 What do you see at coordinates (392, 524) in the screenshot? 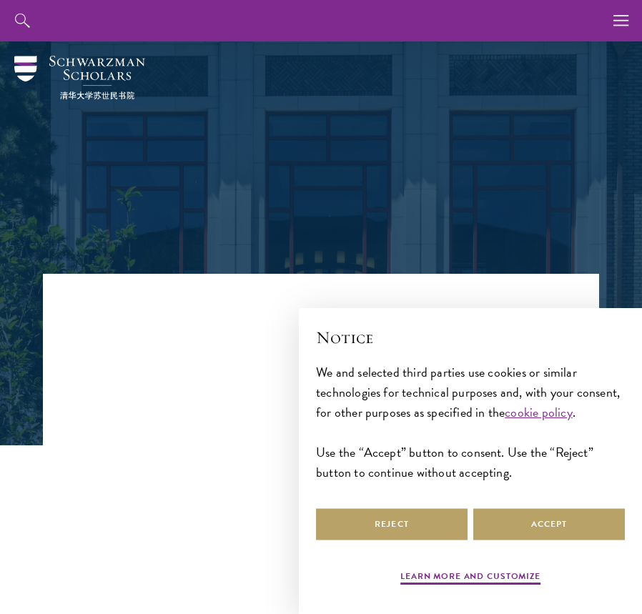
I see `button: Reject` at bounding box center [392, 524].